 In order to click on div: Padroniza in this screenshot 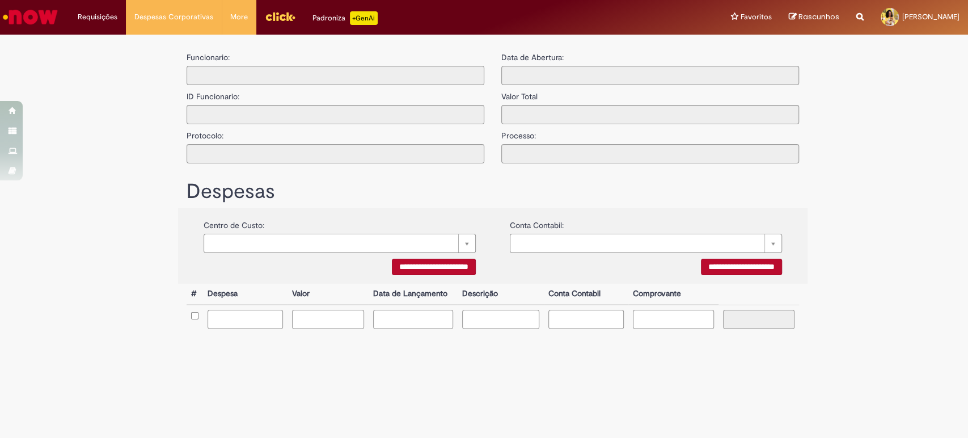, I will do `click(345, 18)`.